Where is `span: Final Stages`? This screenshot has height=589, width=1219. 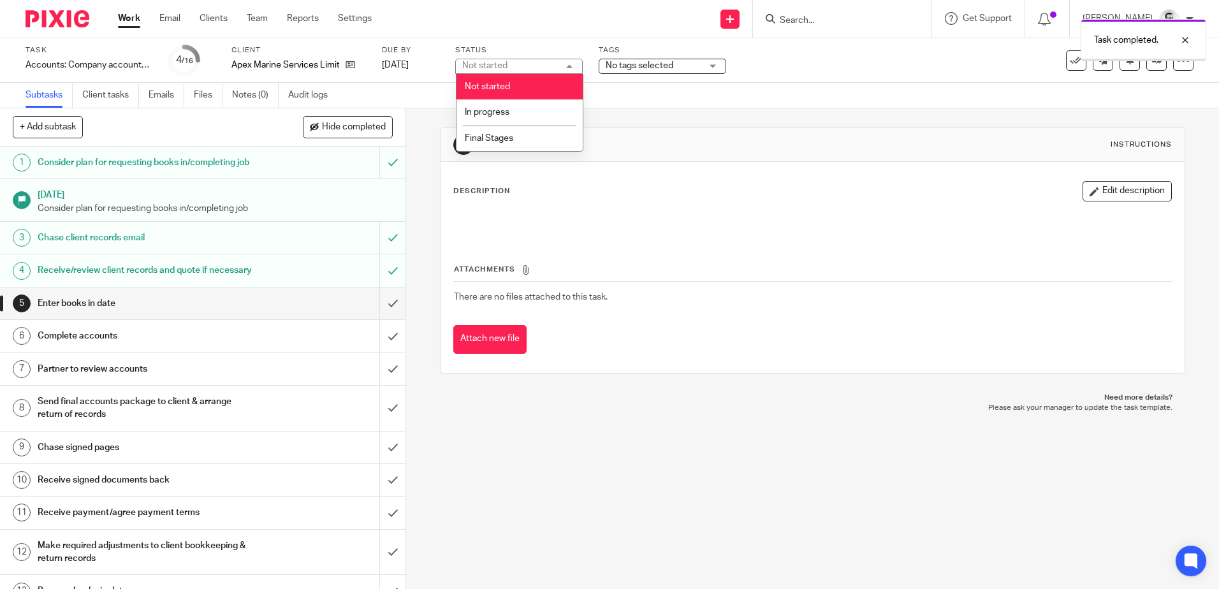
span: Final Stages is located at coordinates (489, 138).